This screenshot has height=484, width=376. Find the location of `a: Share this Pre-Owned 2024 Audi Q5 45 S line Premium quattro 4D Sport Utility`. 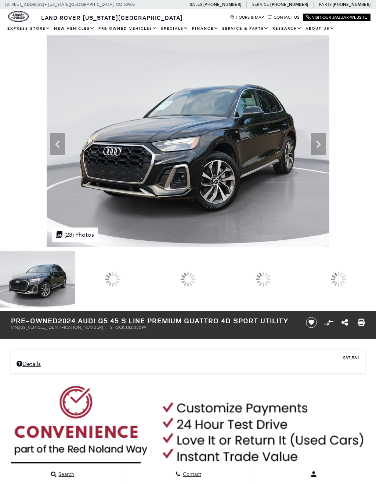

a: Share this Pre-Owned 2024 Audi Q5 45 S line Premium quattro 4D Sport Utility is located at coordinates (345, 323).